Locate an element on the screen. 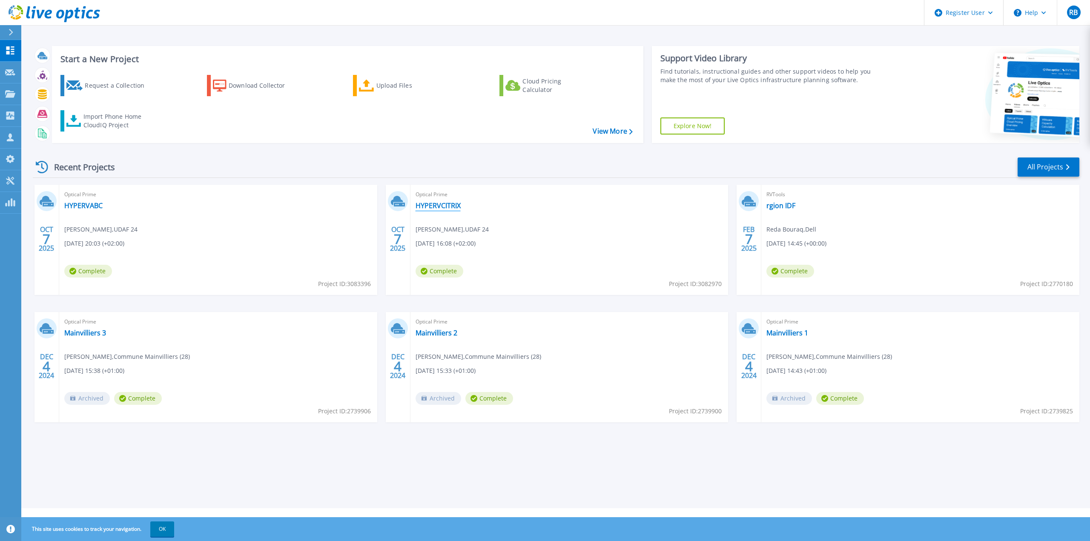 This screenshot has height=541, width=1090. span: Project ID: 3083396 is located at coordinates (345, 284).